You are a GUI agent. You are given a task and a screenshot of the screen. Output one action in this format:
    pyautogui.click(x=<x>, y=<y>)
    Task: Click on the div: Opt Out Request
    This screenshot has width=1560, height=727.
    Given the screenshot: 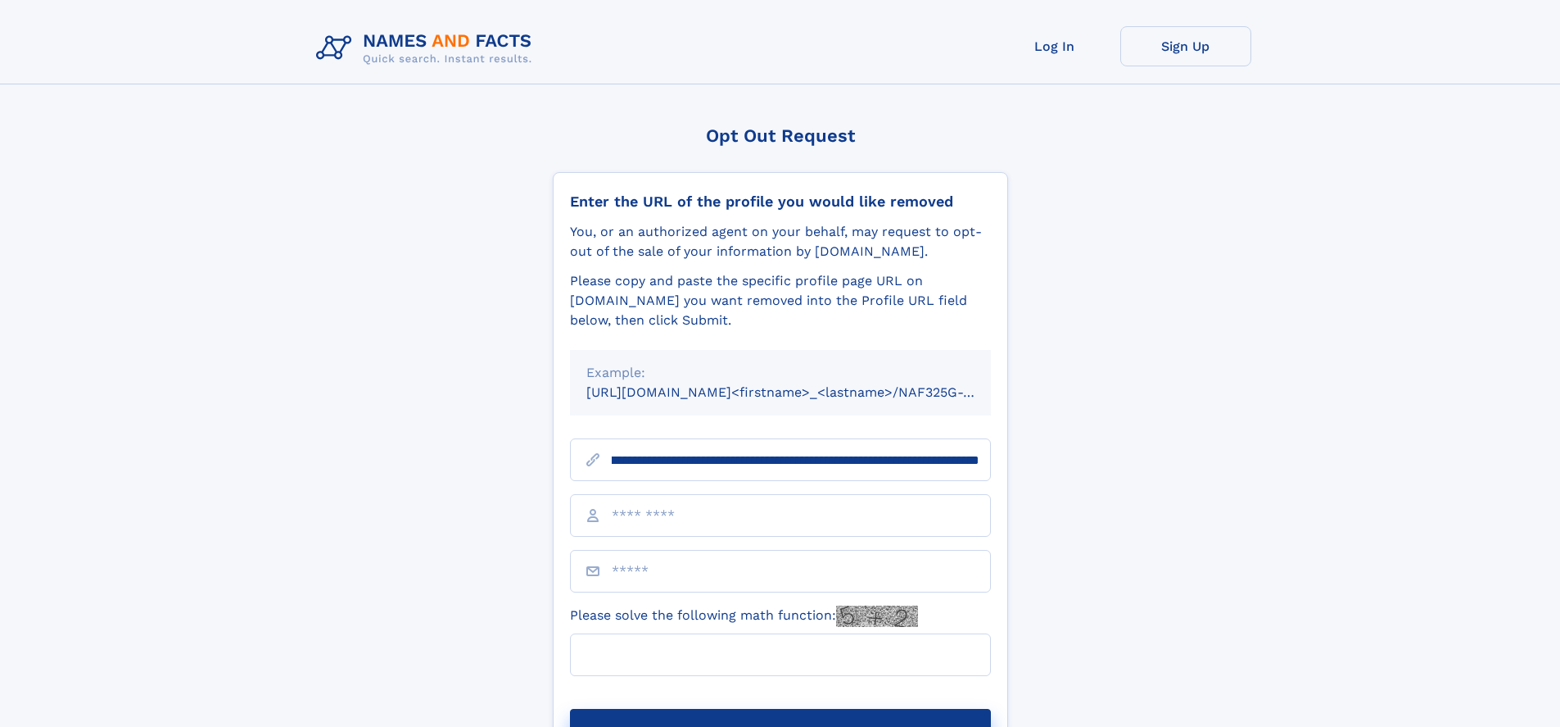 What is the action you would take?
    pyautogui.click(x=781, y=135)
    